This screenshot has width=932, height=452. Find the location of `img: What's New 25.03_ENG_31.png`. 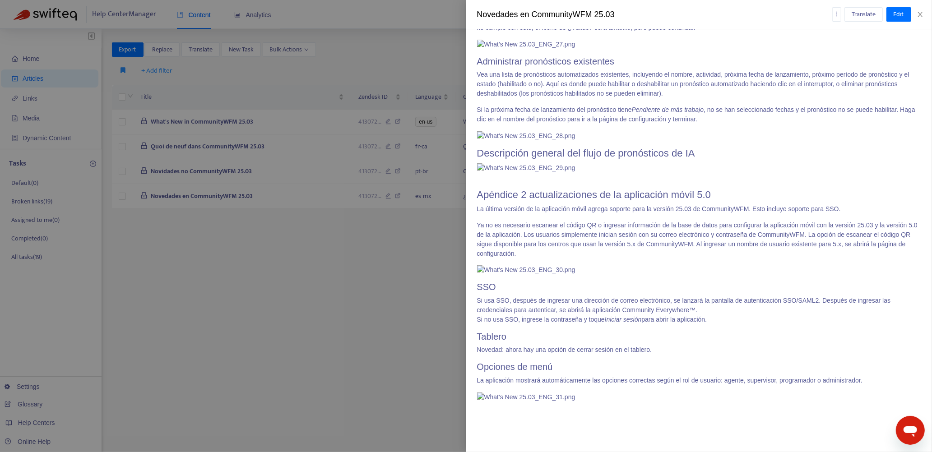

img: What's New 25.03_ENG_31.png is located at coordinates (526, 397).